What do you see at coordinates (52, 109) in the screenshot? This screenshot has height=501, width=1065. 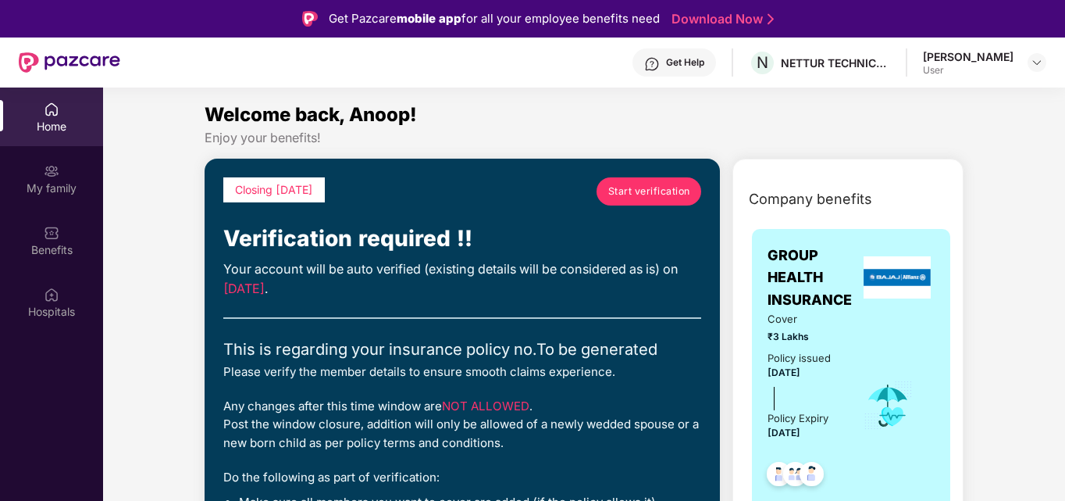 I see `img: svg+xml;base64,PHN2ZyBpZD0iSG9tZSIgeG1sbnM9Imh0dHA6Ly93d3cudzMub3JnLzIwMDAvc3ZnIiB3aWR0aD0iMjAiIG...` at bounding box center [52, 109].